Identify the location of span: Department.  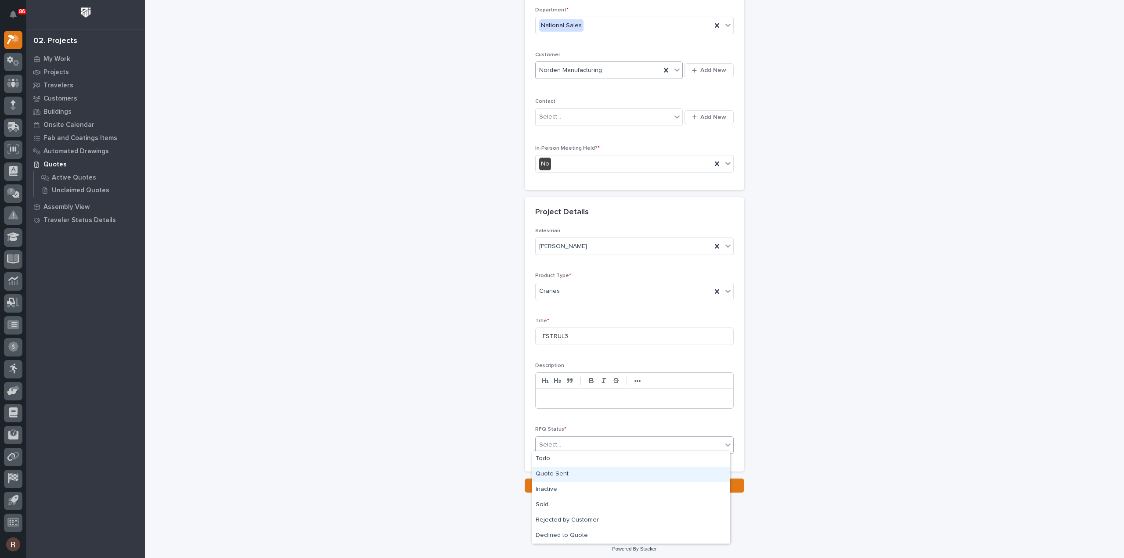
(552, 10).